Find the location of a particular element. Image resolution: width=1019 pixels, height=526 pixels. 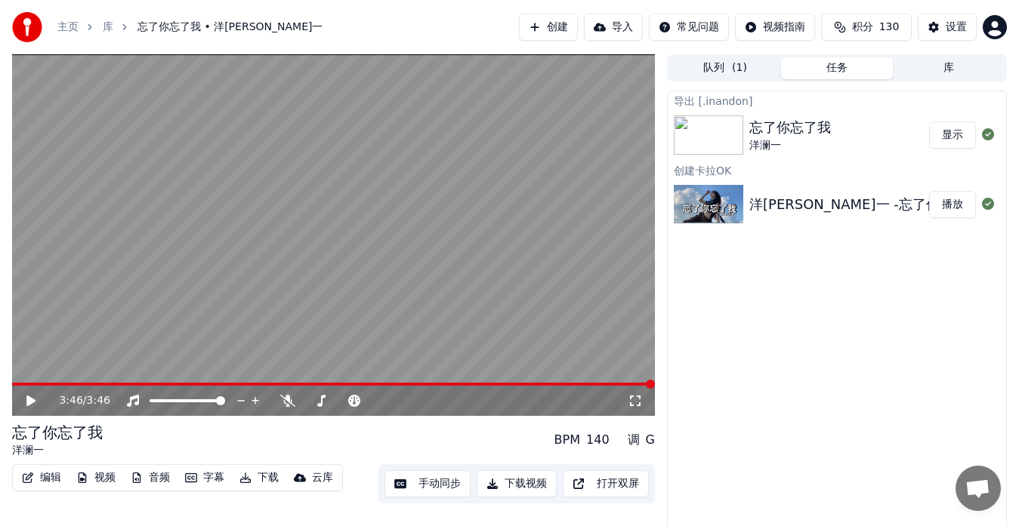

button: 任务 is located at coordinates (837, 68).